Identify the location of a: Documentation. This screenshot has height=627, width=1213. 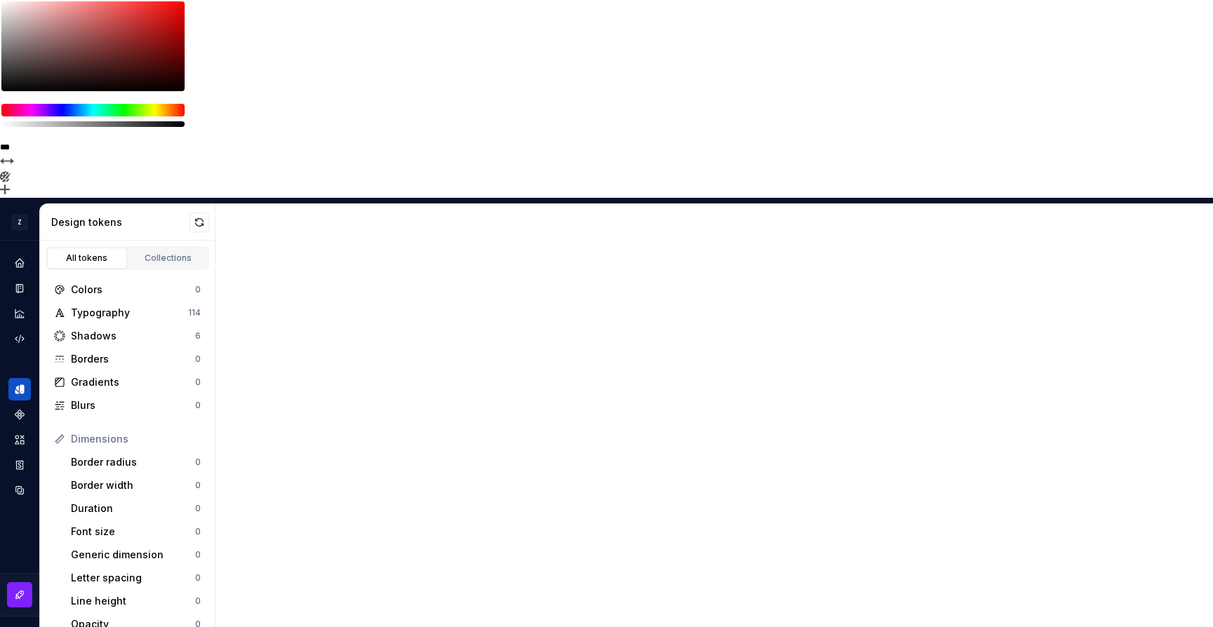
(20, 288).